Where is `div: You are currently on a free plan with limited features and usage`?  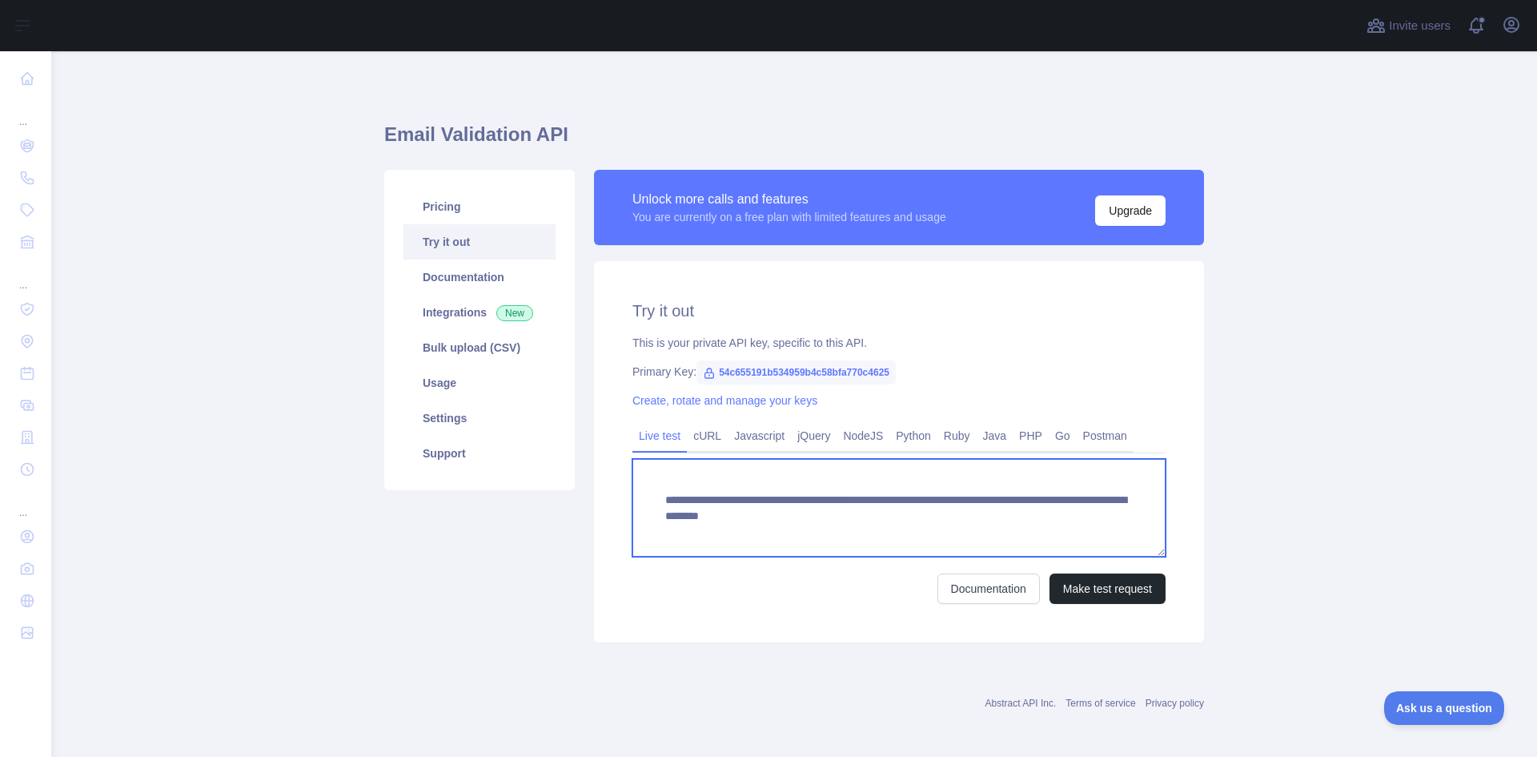 div: You are currently on a free plan with limited features and usage is located at coordinates (789, 217).